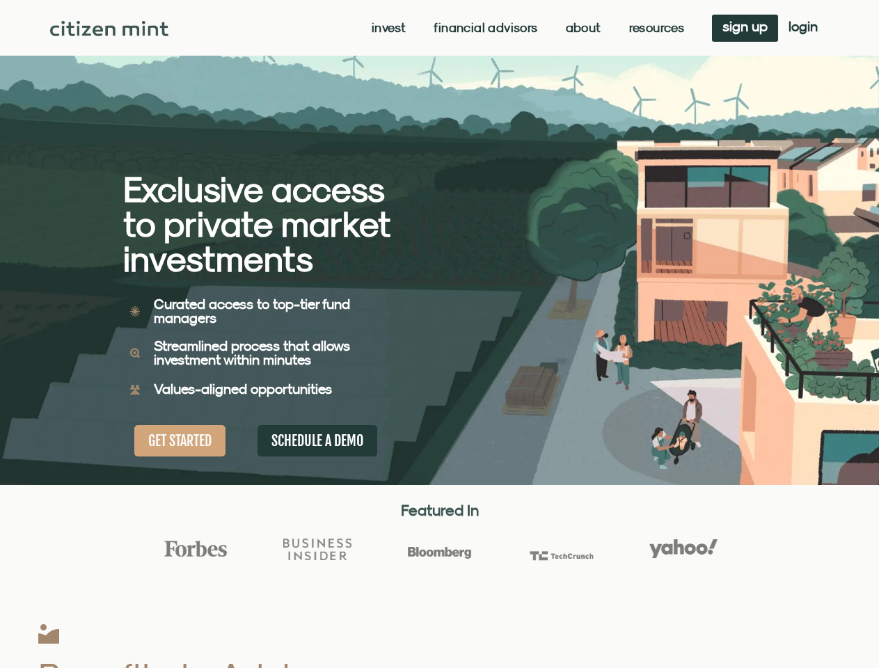 The height and width of the screenshot is (668, 879). What do you see at coordinates (745, 28) in the screenshot?
I see `a: sign up` at bounding box center [745, 28].